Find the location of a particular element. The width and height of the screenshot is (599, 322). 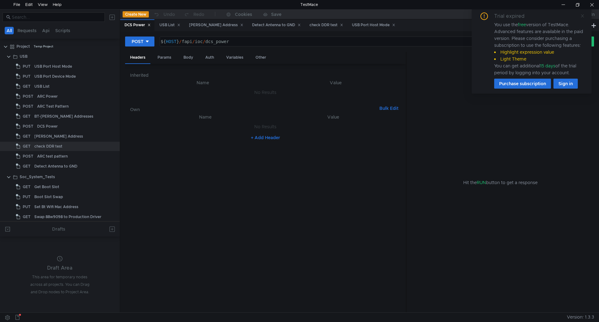

div: Boot Slot Swap is located at coordinates (49, 197).